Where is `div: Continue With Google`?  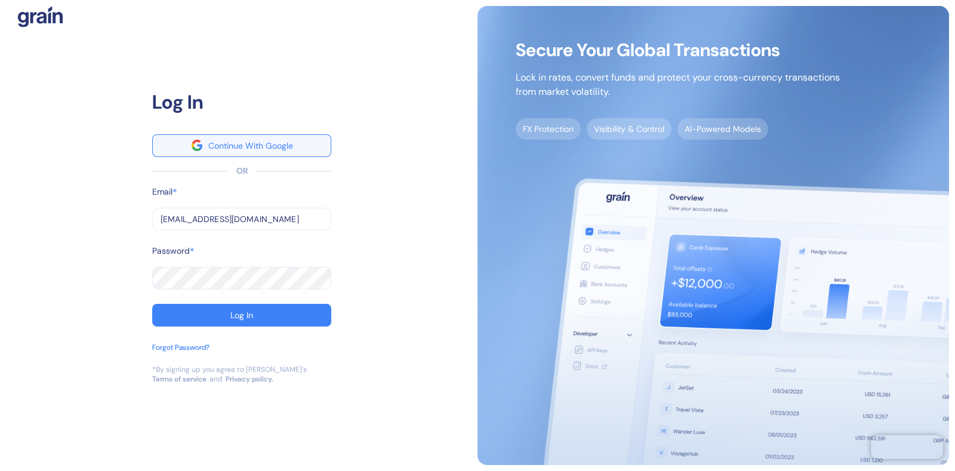 div: Continue With Google is located at coordinates (251, 146).